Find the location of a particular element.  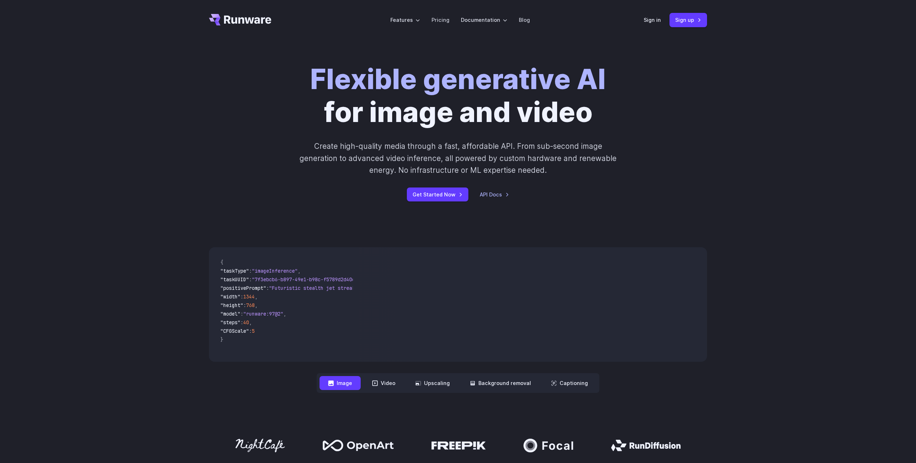

h1: for image and video is located at coordinates (458, 96).